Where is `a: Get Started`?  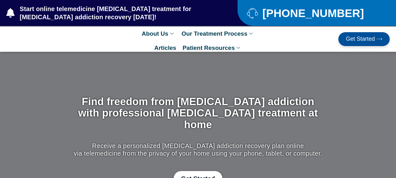 a: Get Started is located at coordinates (364, 39).